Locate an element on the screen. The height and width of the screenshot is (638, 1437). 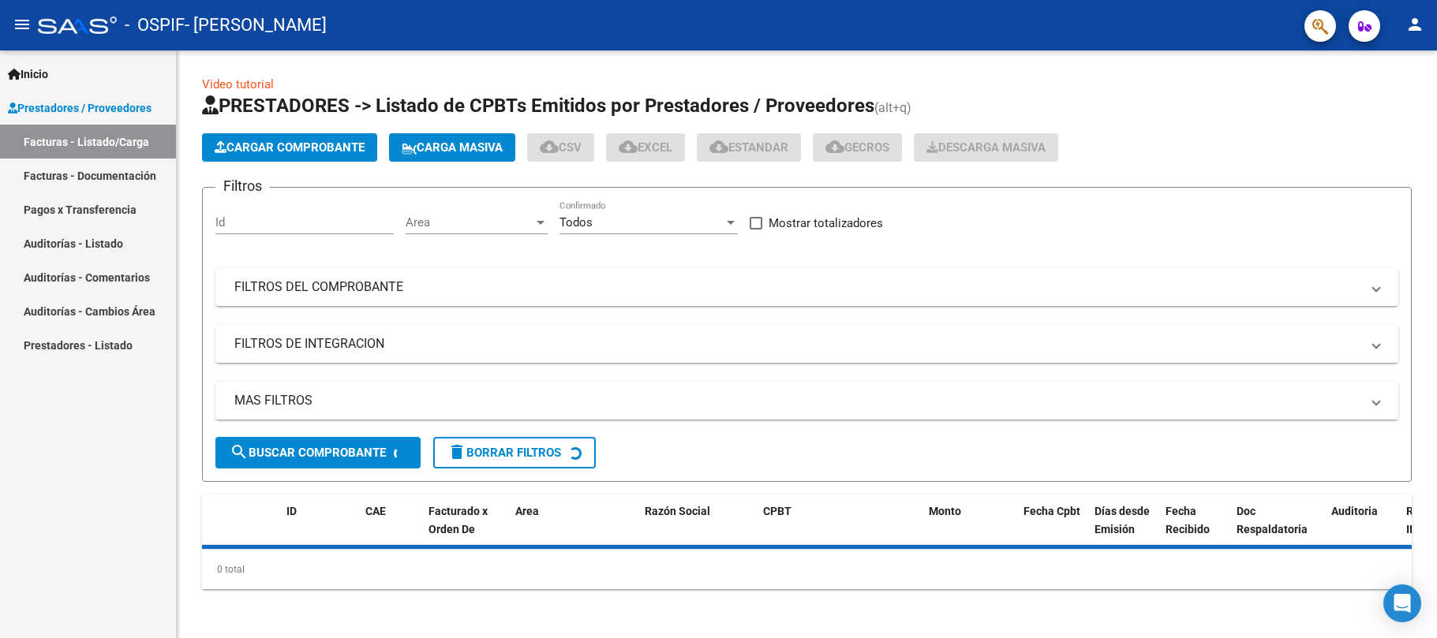
span: ID is located at coordinates (291, 511).